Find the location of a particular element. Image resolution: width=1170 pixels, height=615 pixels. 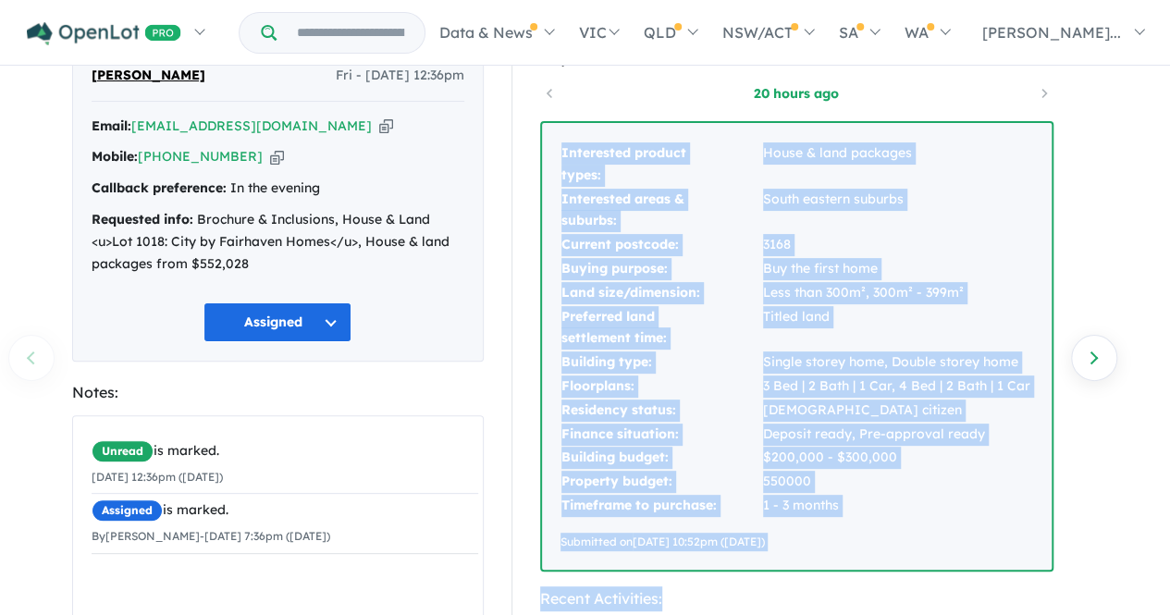

td: Finance situation: is located at coordinates (661, 435).